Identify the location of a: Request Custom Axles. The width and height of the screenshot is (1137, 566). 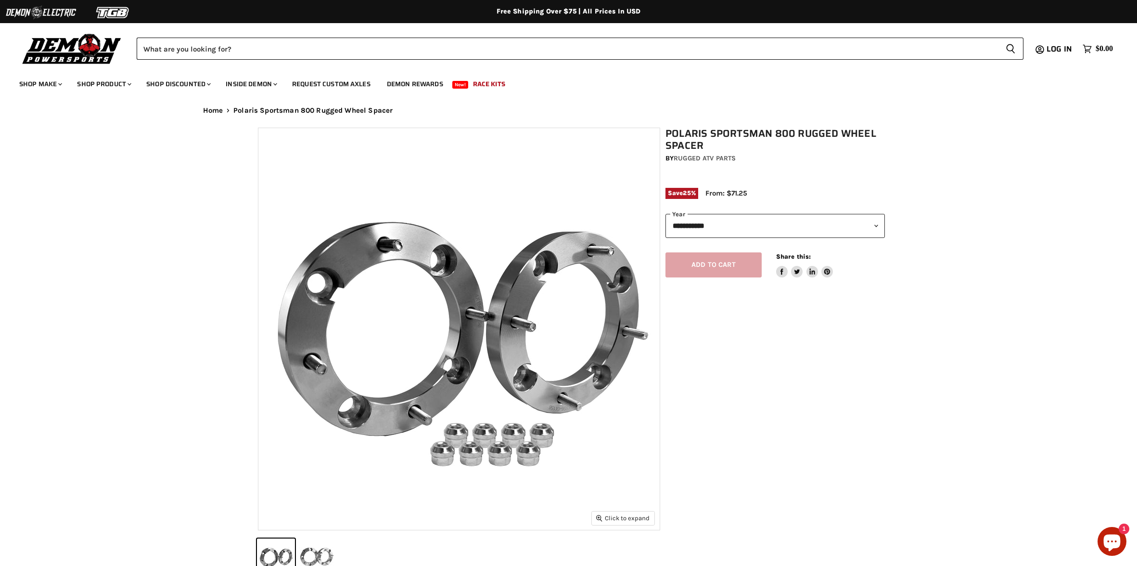
(331, 84).